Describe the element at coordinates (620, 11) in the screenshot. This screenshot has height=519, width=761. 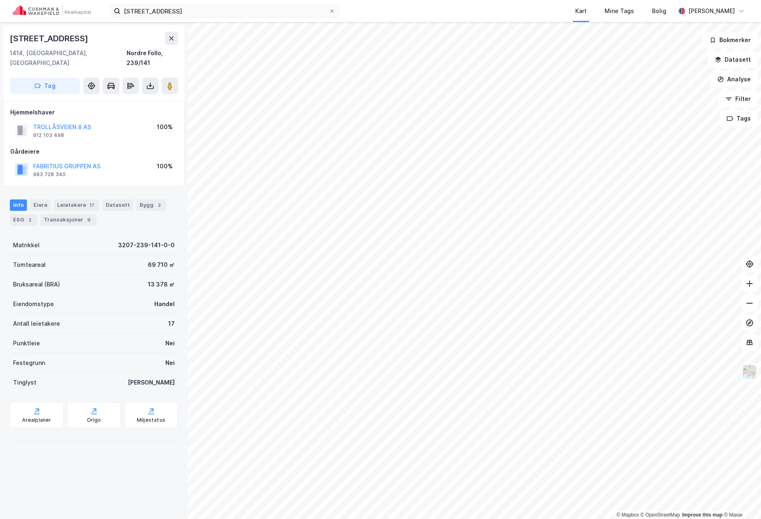
I see `div: Mine Tags` at that location.